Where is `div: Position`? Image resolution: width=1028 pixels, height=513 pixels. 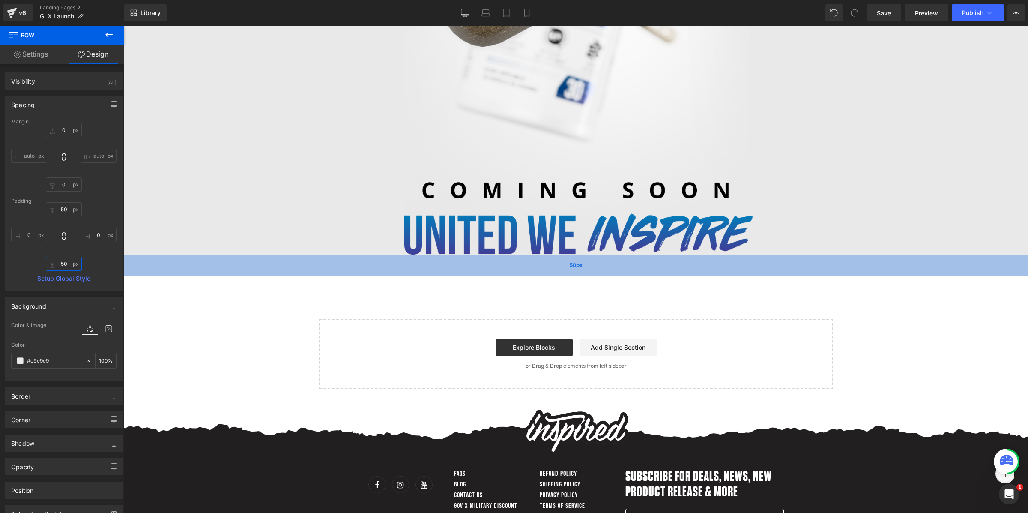 div: Position is located at coordinates (22, 488).